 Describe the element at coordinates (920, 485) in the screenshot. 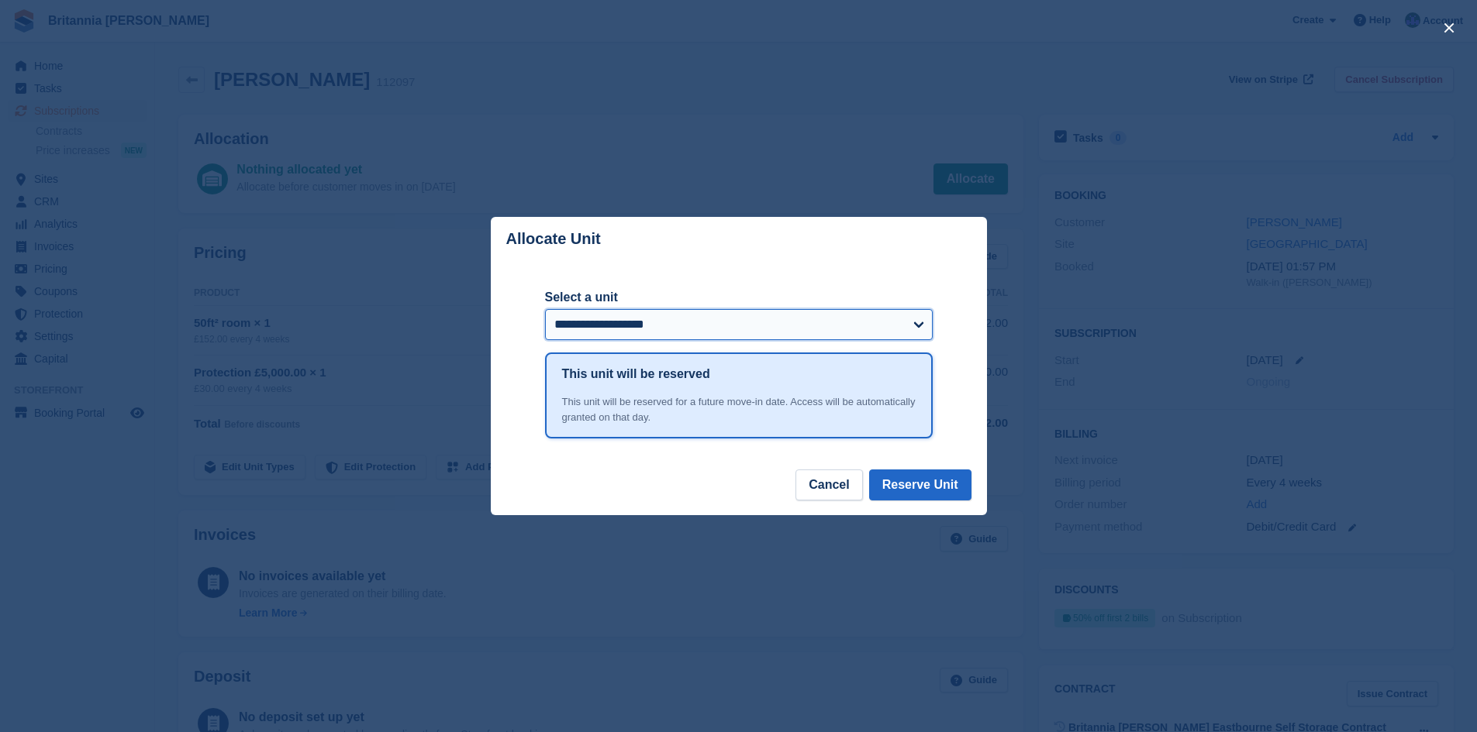

I see `button: Reserve Unit` at that location.